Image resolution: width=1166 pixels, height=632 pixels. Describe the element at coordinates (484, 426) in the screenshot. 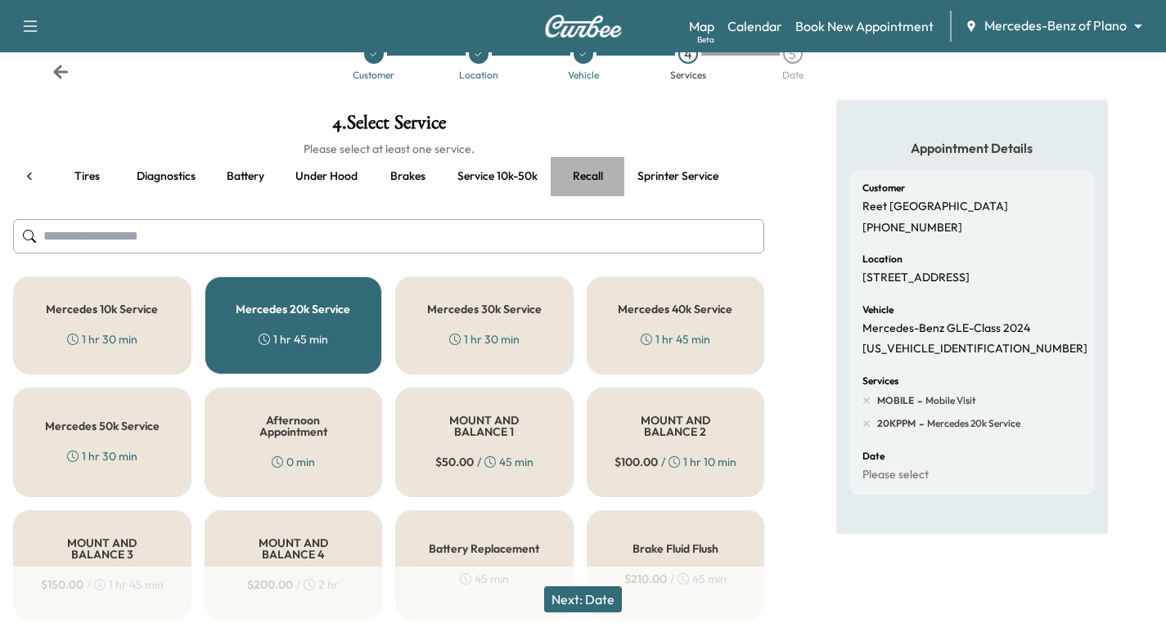

I see `h5: MOUNT AND BALANCE 1` at that location.